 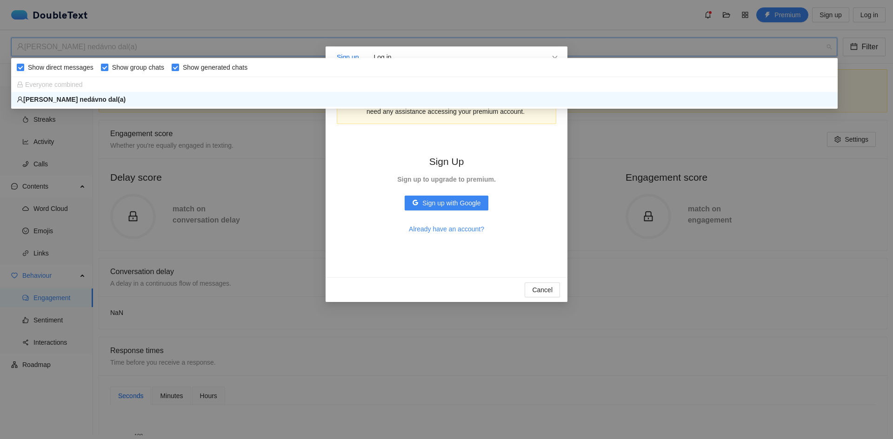 I want to click on span: google, so click(x=415, y=203).